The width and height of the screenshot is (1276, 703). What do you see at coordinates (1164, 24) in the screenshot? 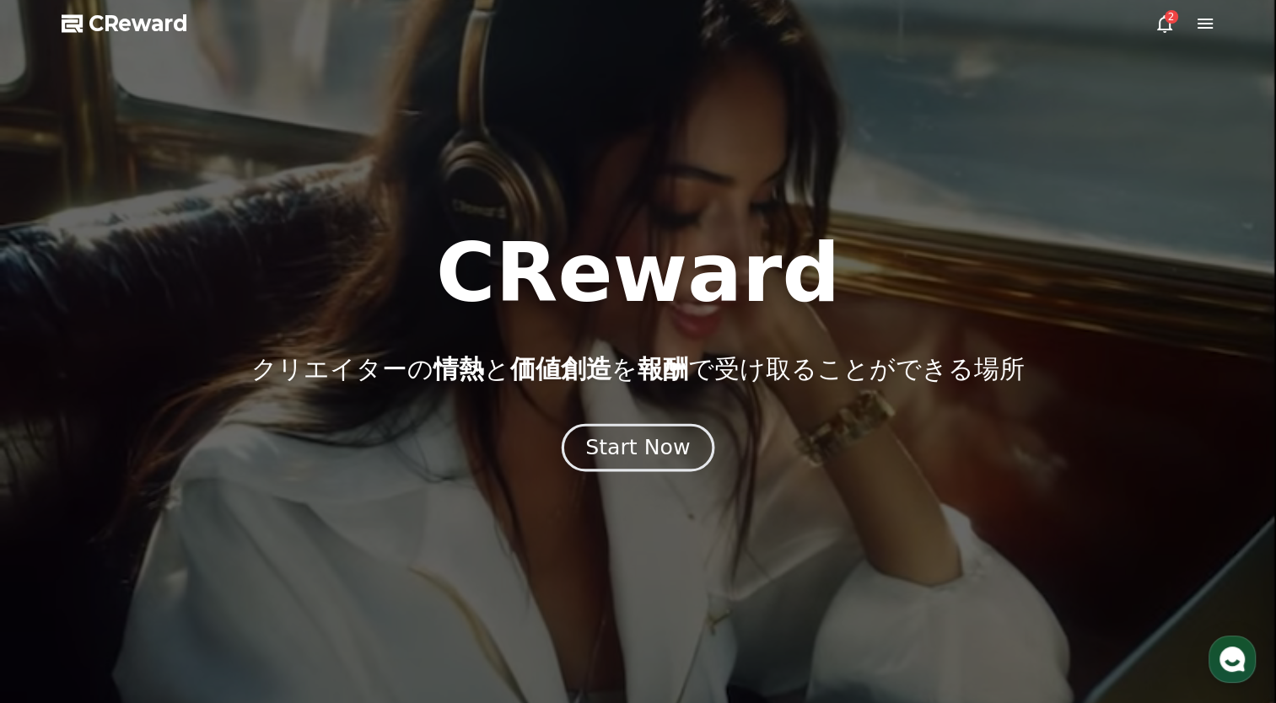
I see `a: 2` at bounding box center [1164, 24].